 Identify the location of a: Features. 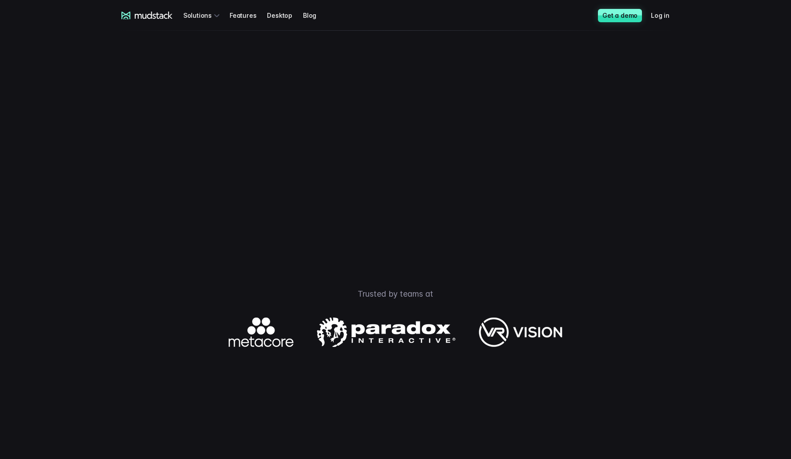
(248, 15).